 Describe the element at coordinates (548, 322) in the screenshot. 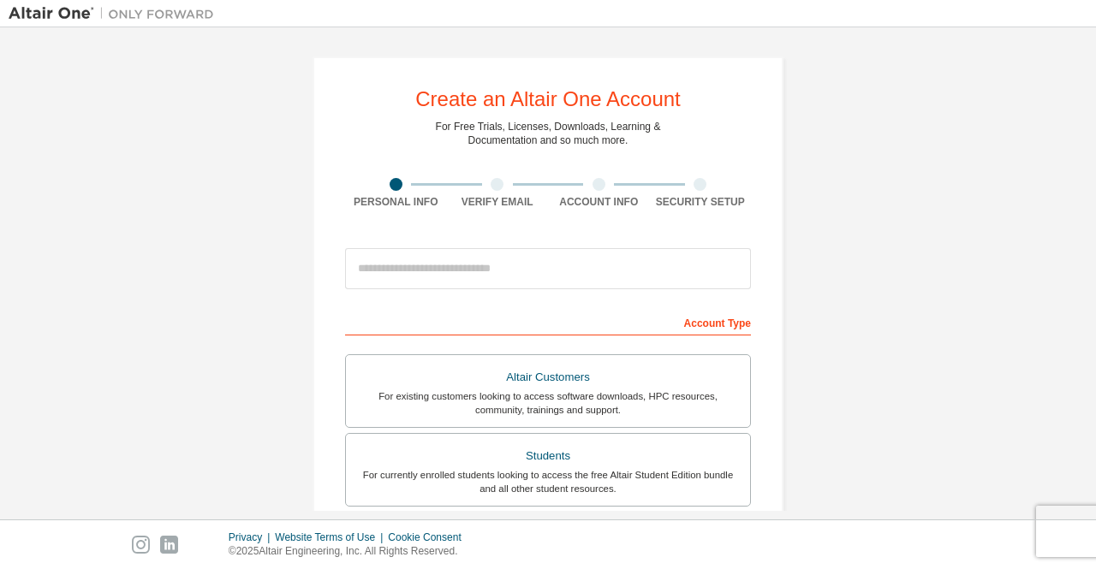

I see `div: Account Type` at that location.